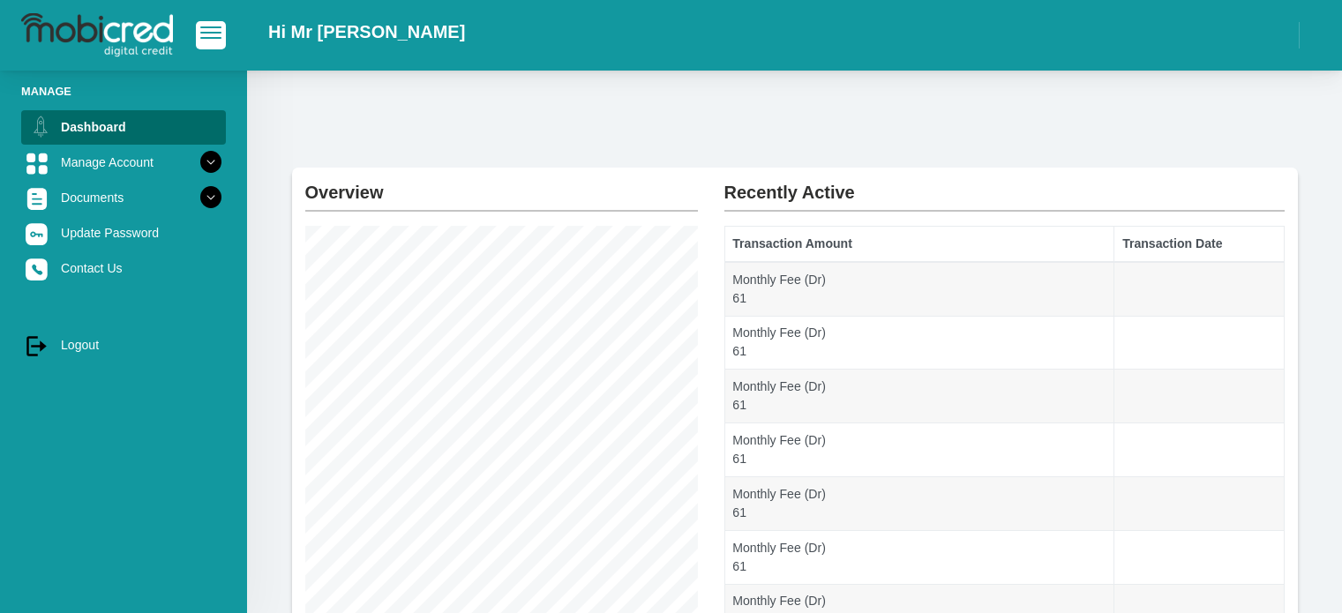 The height and width of the screenshot is (613, 1342). I want to click on li: Manage, so click(124, 91).